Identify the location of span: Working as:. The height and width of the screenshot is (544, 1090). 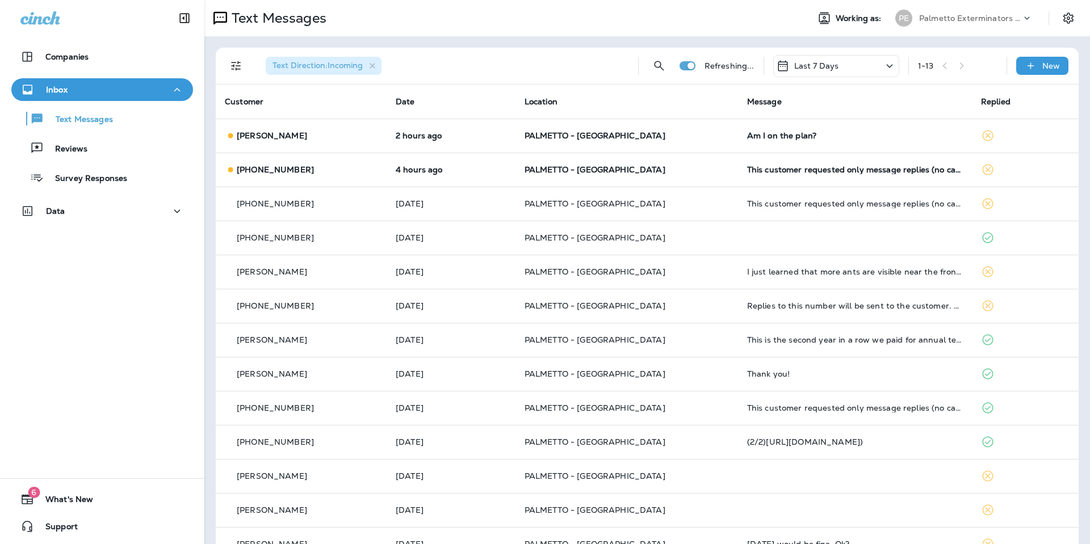
(859, 18).